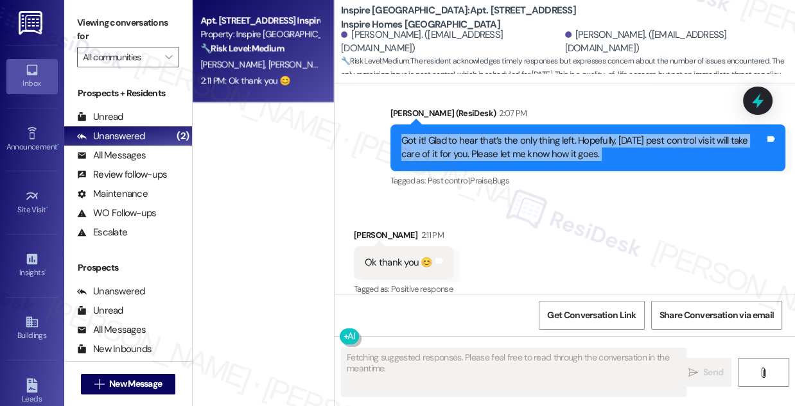 The height and width of the screenshot is (406, 795). I want to click on div: Prospects + Residents, so click(128, 93).